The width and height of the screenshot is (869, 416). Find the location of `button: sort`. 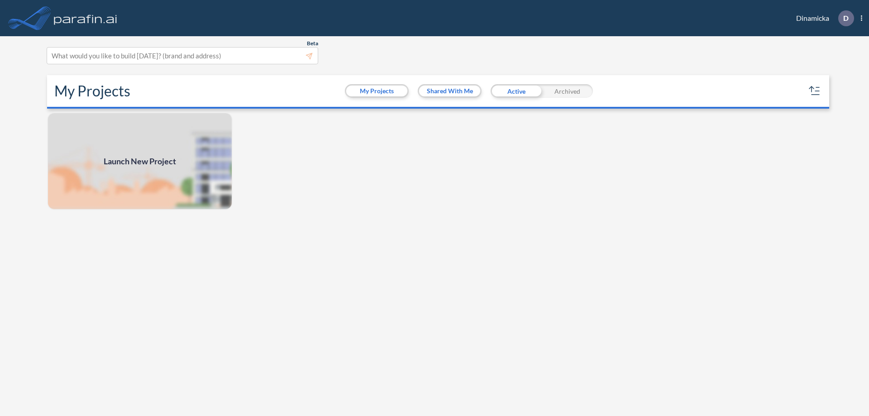

button: sort is located at coordinates (815, 91).